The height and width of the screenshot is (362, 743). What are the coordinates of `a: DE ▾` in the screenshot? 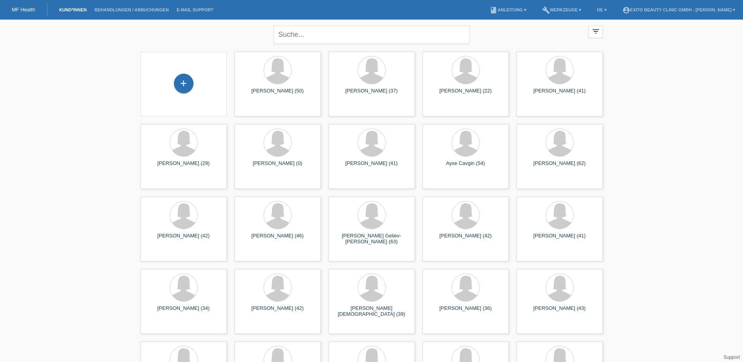 It's located at (601, 10).